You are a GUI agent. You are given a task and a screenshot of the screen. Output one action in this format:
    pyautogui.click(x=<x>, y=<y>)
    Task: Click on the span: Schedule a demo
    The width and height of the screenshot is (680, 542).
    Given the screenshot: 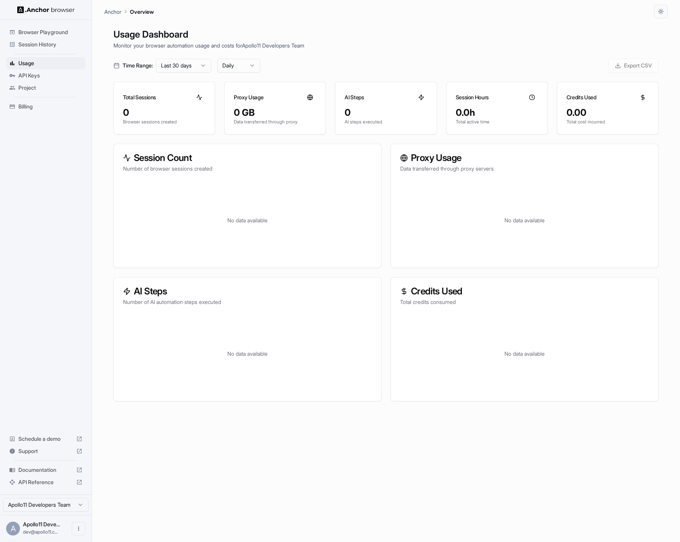 What is the action you would take?
    pyautogui.click(x=46, y=439)
    